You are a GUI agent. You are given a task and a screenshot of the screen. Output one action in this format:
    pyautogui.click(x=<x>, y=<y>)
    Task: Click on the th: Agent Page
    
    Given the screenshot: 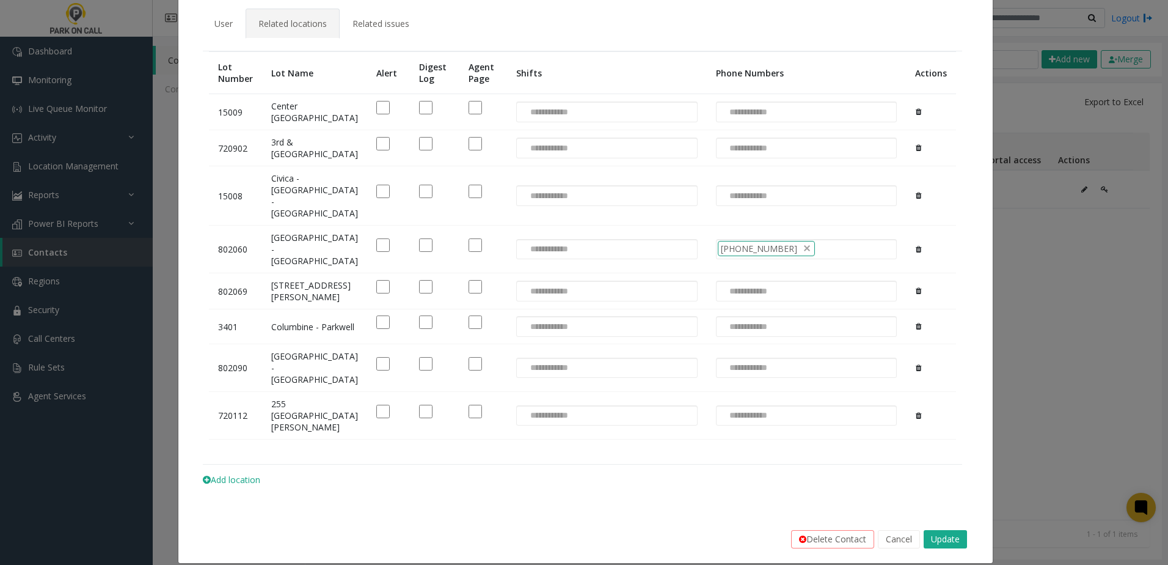 What is the action you would take?
    pyautogui.click(x=483, y=73)
    